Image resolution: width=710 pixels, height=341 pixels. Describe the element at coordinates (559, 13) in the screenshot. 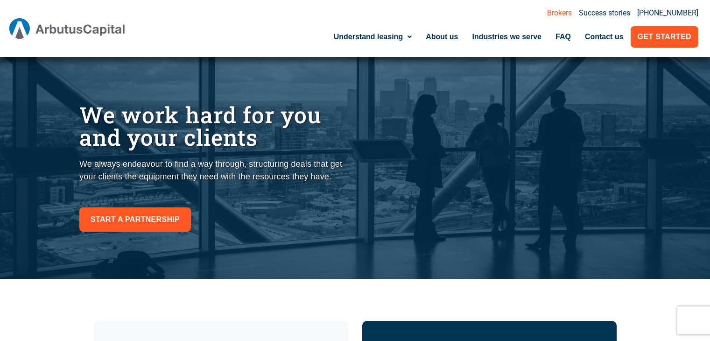

I see `a: Brokers` at that location.